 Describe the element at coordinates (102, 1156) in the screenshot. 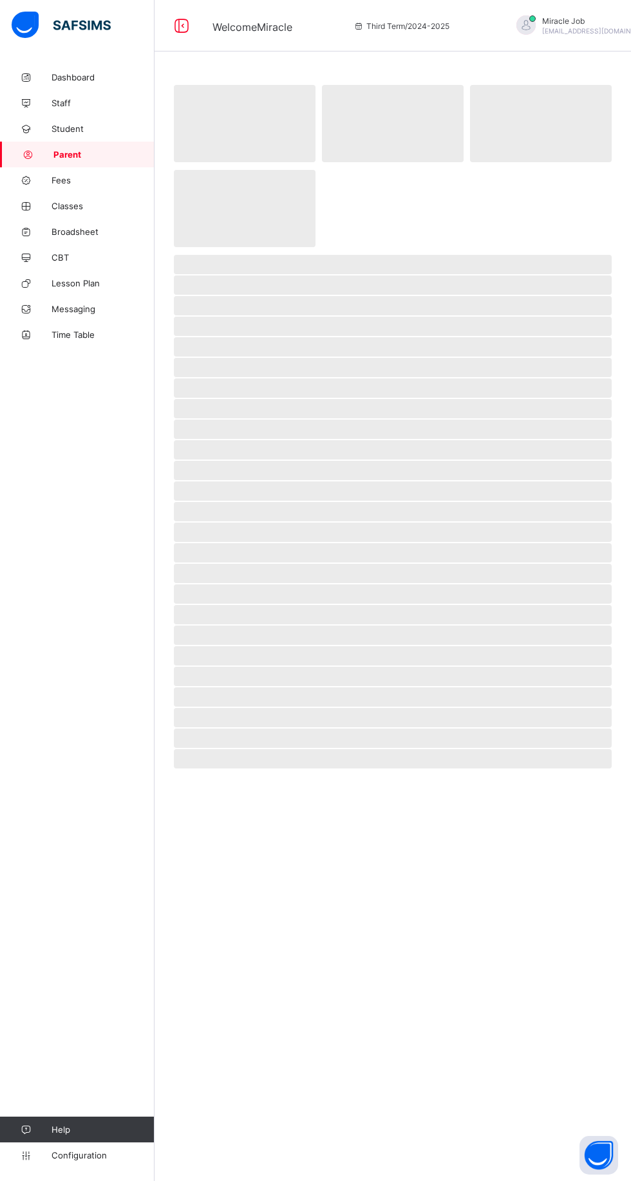

I see `span: Configuration` at that location.